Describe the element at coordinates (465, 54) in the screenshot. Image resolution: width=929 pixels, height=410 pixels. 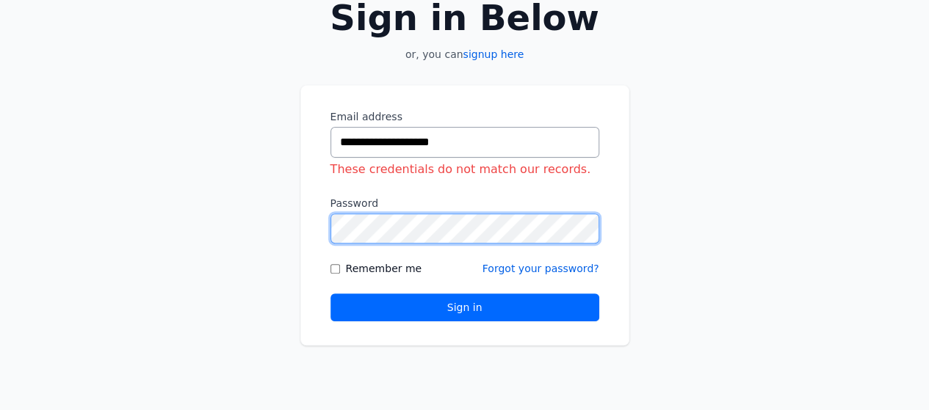
I see `p: or, you can` at that location.